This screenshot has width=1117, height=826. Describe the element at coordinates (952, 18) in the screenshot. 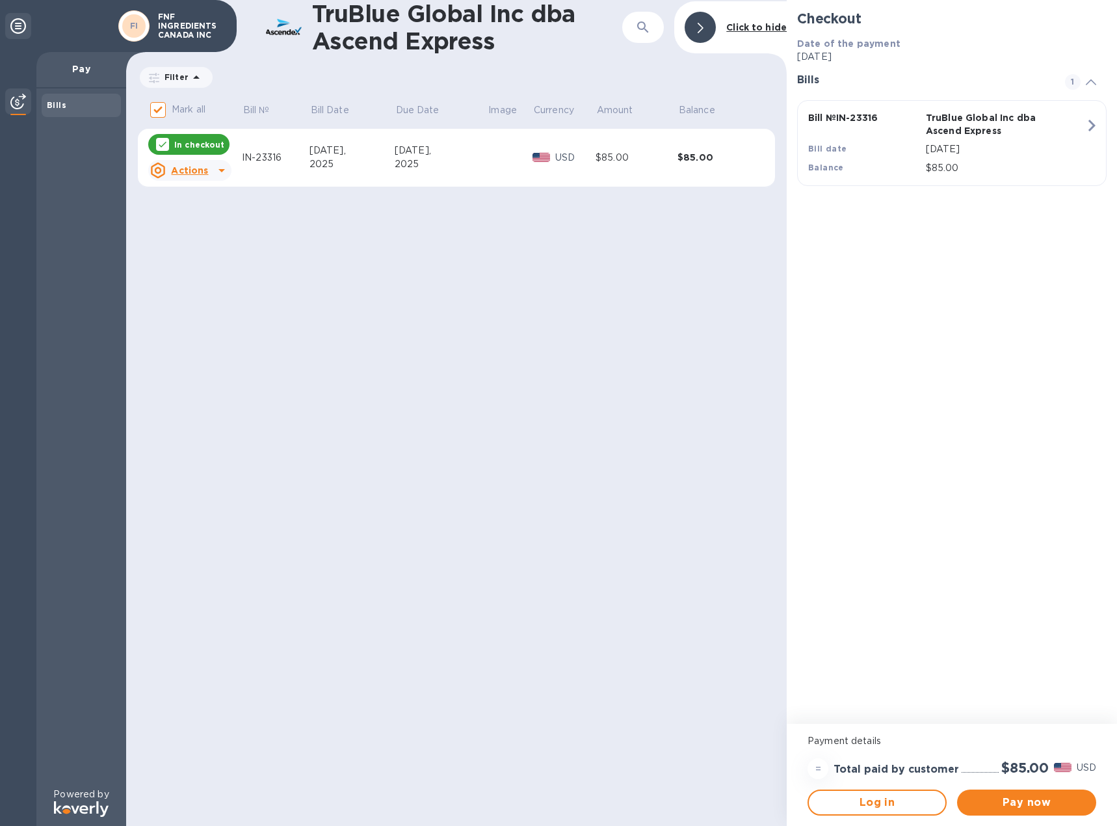

I see `h2: Checkout` at that location.